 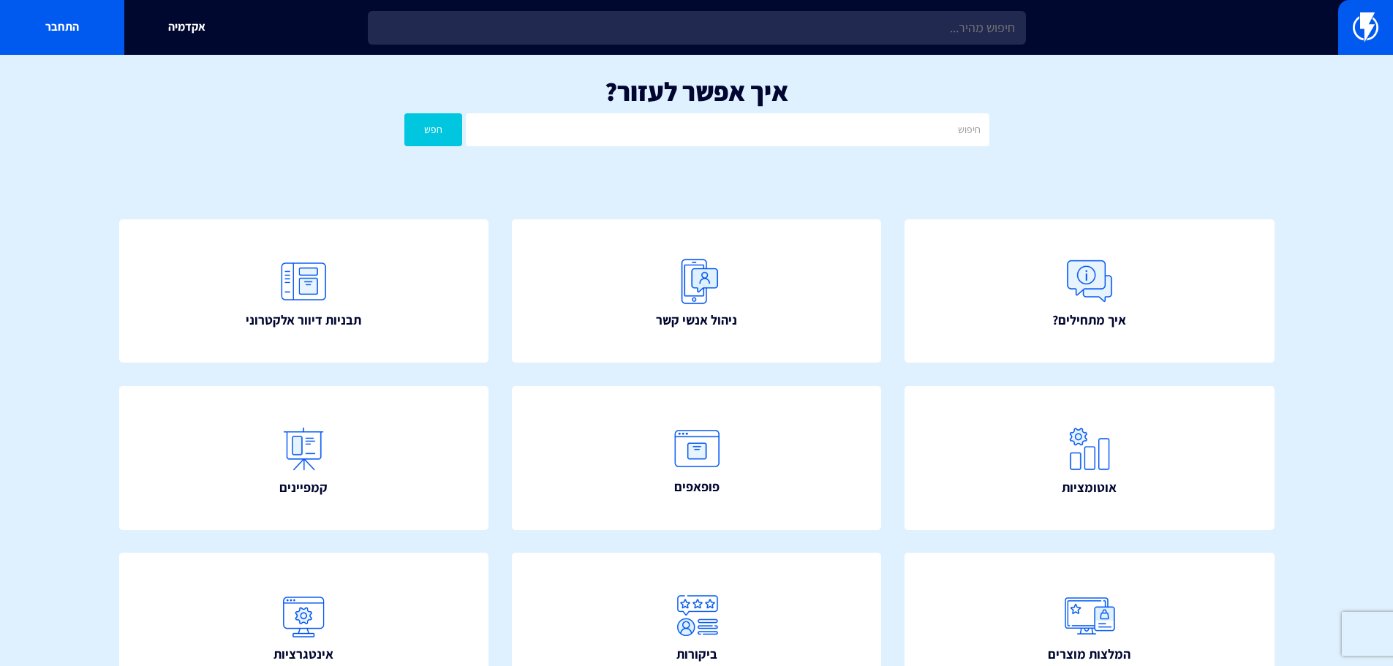 I want to click on span: אינטגרציות, so click(x=303, y=654).